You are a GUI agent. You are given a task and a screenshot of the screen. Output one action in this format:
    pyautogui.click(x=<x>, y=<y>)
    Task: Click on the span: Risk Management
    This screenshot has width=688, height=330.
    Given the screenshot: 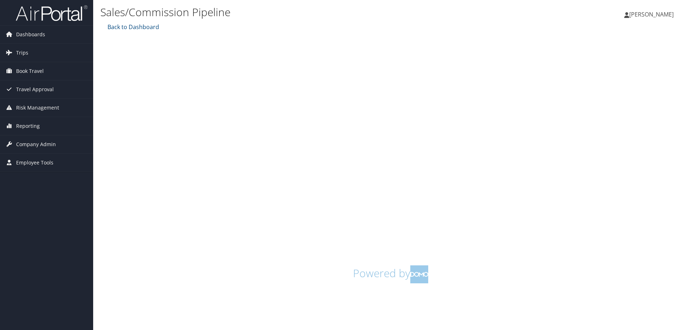 What is the action you would take?
    pyautogui.click(x=38, y=108)
    